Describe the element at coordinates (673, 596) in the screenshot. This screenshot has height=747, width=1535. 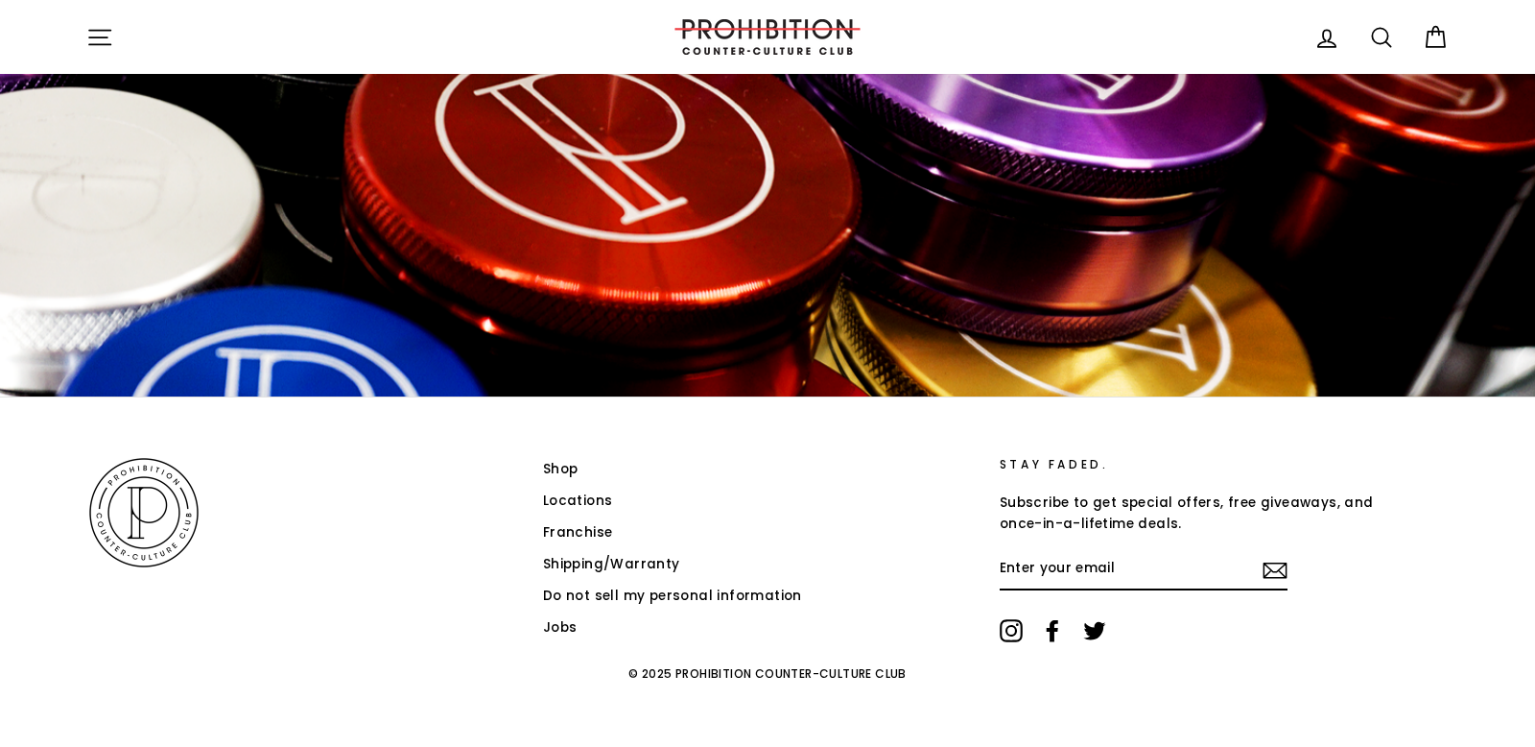
I see `a: Do not sell my personal information` at that location.